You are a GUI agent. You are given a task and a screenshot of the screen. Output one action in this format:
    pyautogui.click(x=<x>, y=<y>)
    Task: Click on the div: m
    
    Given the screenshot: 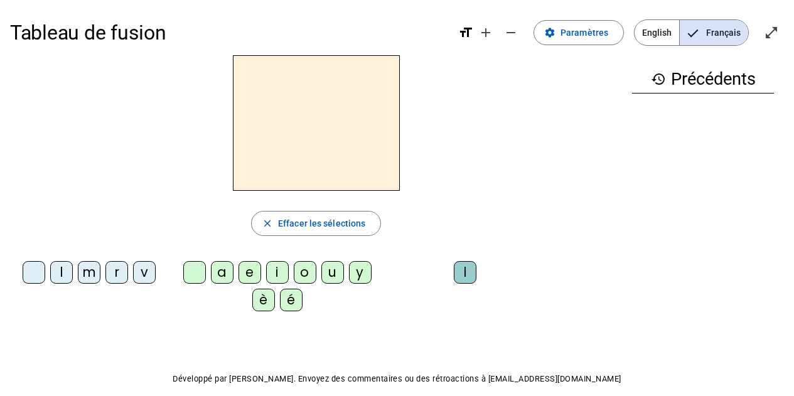 What is the action you would take?
    pyautogui.click(x=89, y=272)
    